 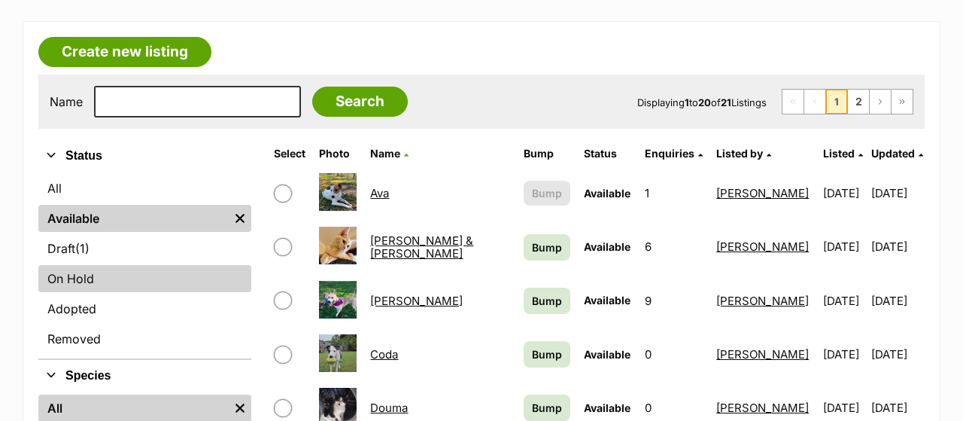 I want to click on button: Status, so click(x=144, y=156).